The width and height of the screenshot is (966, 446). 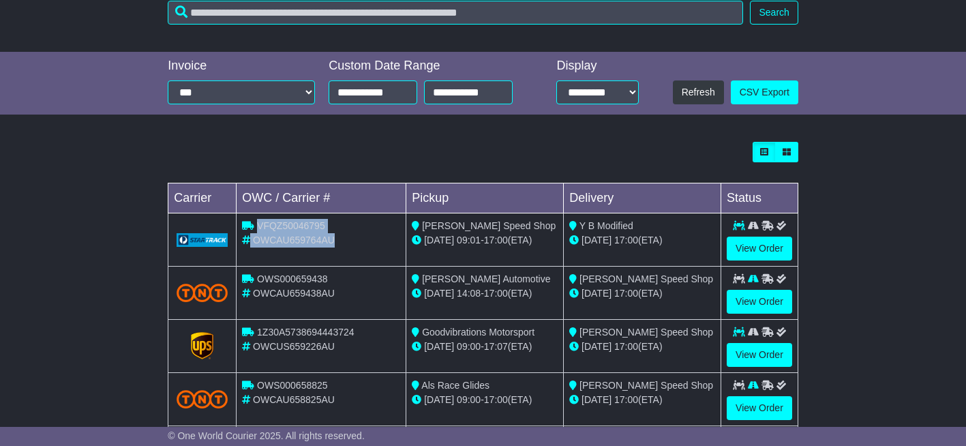 What do you see at coordinates (293, 279) in the screenshot?
I see `span: OWS000659438` at bounding box center [293, 279].